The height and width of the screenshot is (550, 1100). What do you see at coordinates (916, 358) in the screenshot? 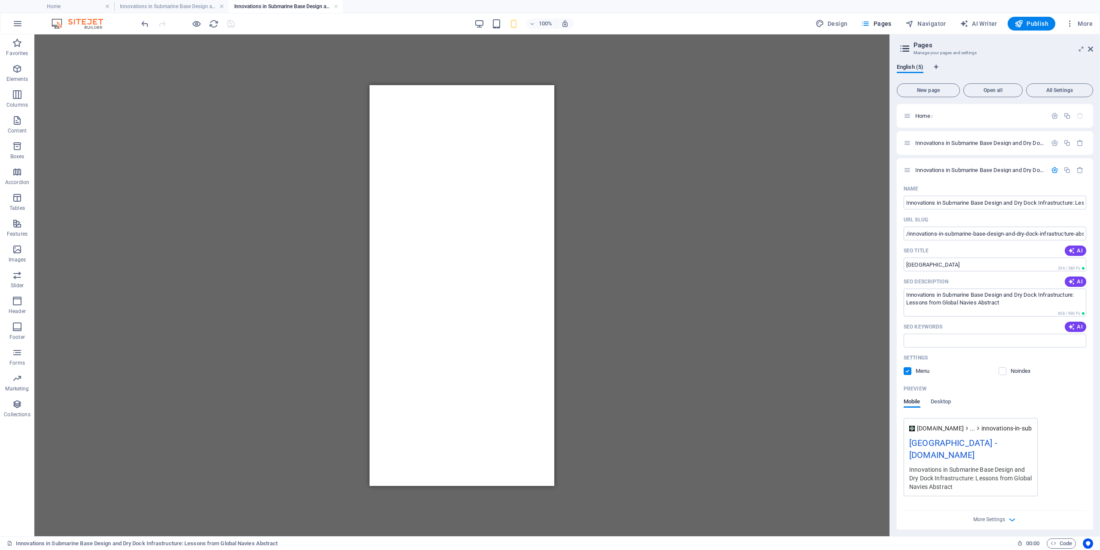
I see `p: Settings` at bounding box center [916, 358].